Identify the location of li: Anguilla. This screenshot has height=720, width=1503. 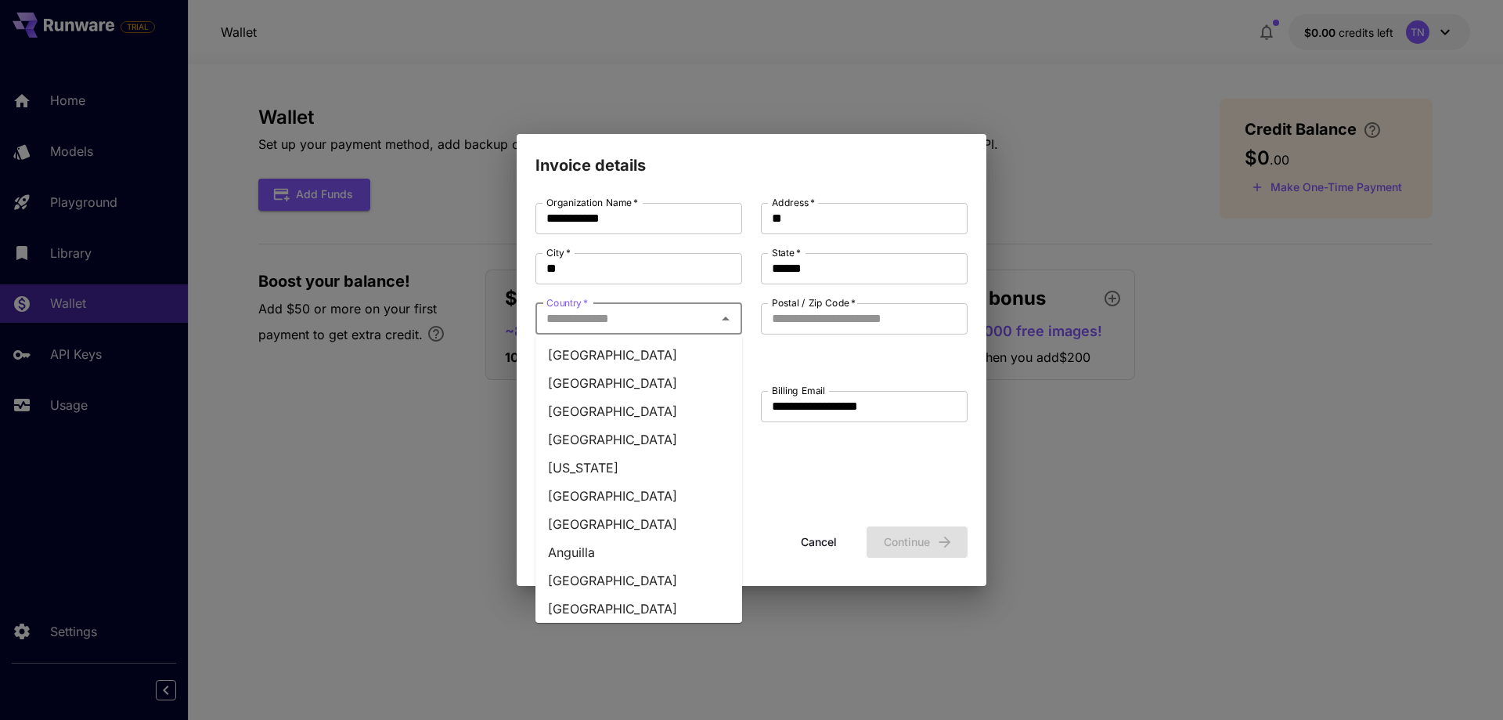
(639, 552).